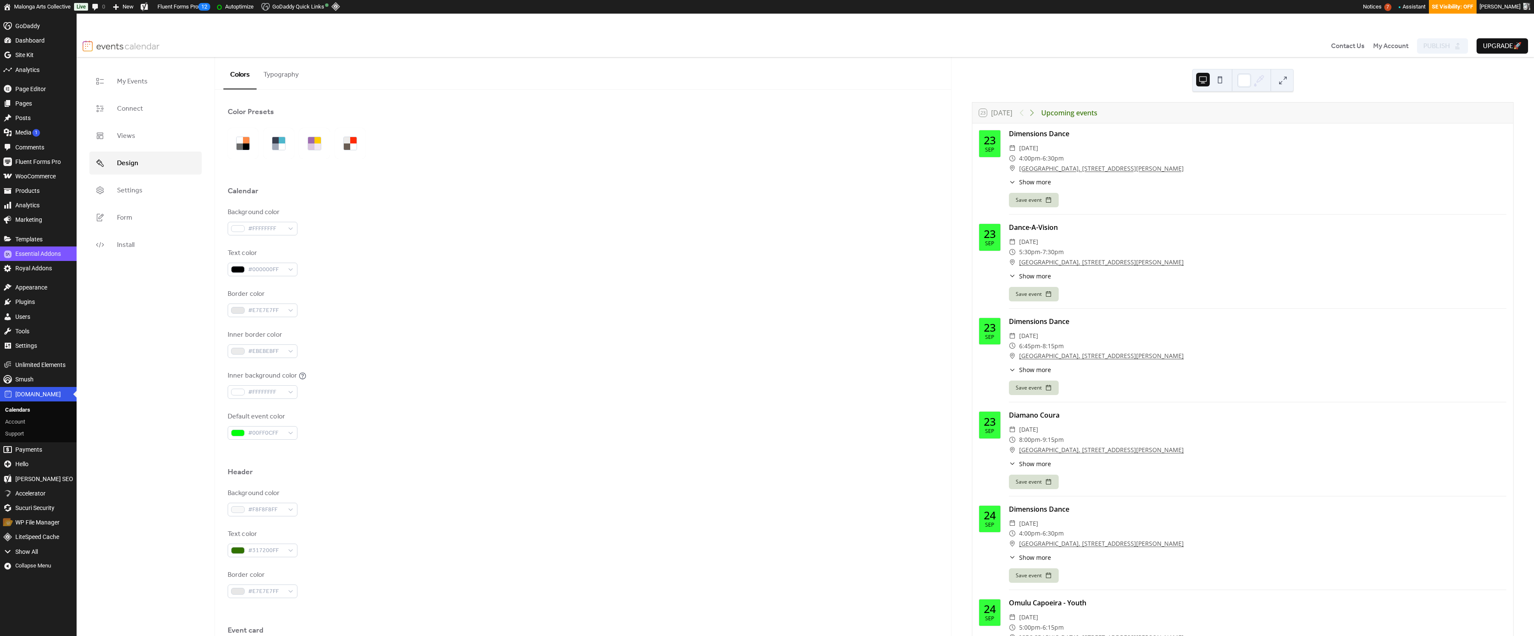 This screenshot has height=636, width=1534. Describe the element at coordinates (1502, 46) in the screenshot. I see `button: Upgrade🚀` at that location.